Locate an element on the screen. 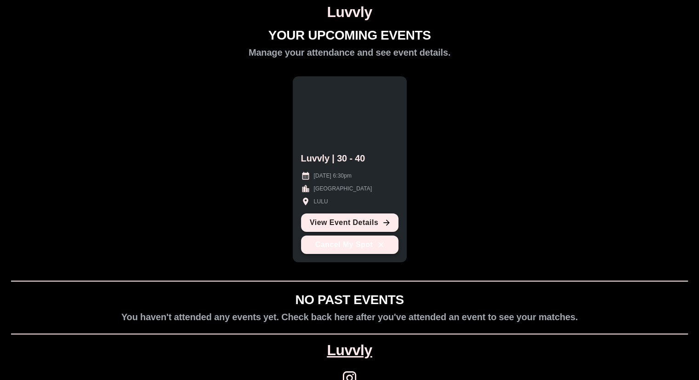  h2: You haven't attended any events yet. Check back here after you've attended an event to see your m... is located at coordinates (349, 317).